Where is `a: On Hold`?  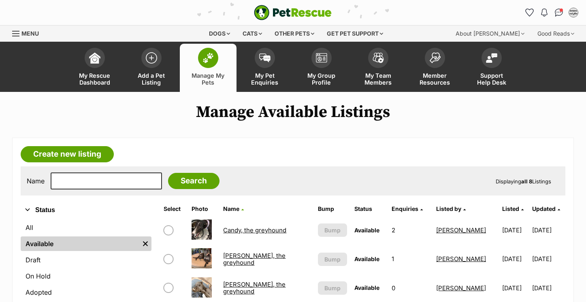
a: On Hold is located at coordinates (86, 276).